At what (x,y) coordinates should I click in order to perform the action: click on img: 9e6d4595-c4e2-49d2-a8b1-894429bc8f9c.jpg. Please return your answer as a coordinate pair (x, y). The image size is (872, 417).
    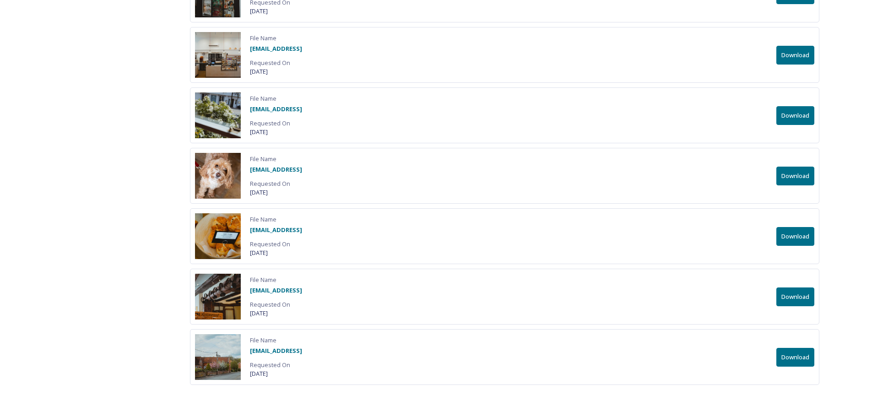
    Looking at the image, I should click on (218, 55).